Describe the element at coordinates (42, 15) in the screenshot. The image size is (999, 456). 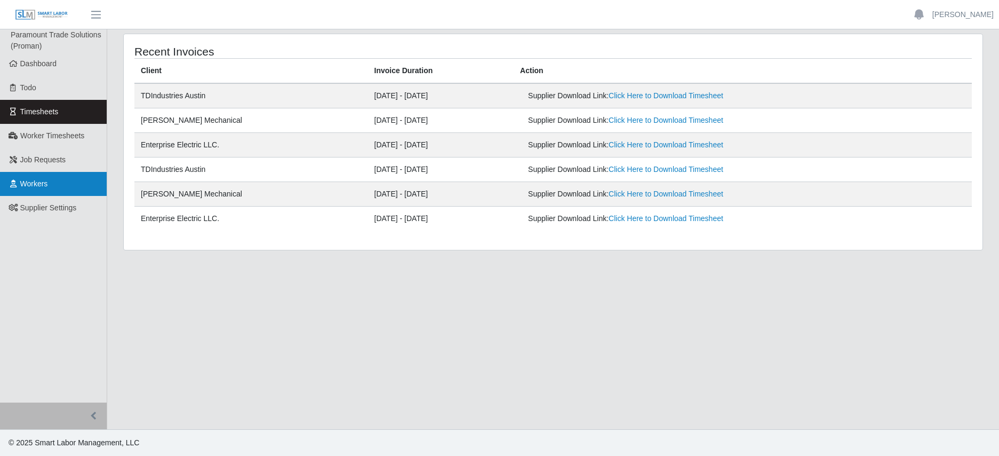
I see `img: SLM Logo` at that location.